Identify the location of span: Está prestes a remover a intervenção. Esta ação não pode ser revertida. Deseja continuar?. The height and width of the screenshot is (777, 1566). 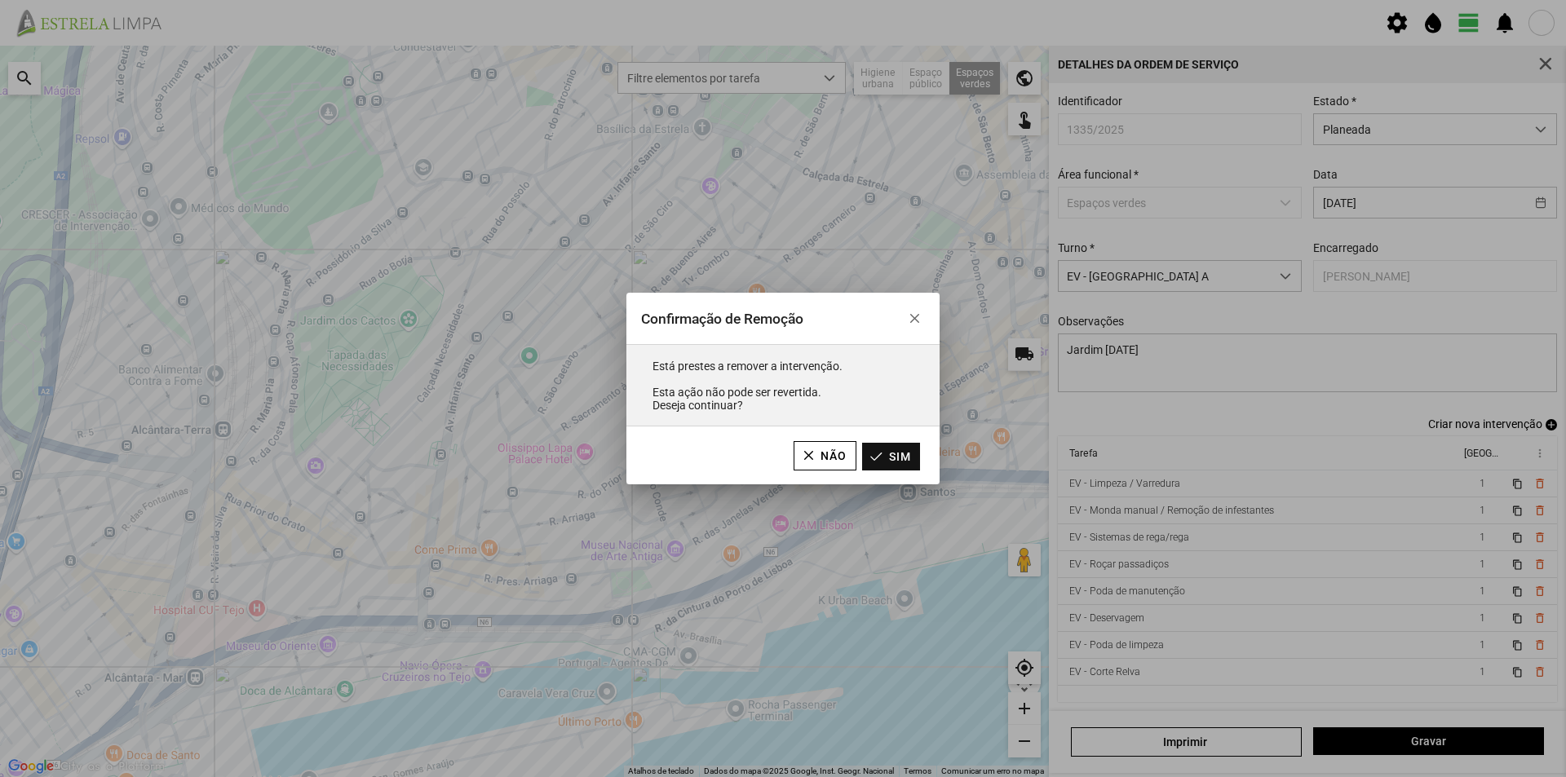
(747, 386).